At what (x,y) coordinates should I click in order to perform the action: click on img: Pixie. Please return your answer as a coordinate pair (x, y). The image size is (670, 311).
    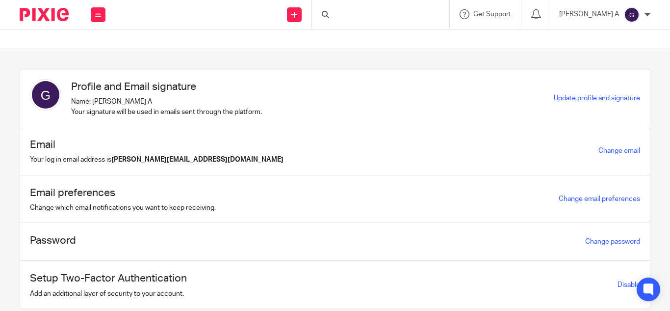
    Looking at the image, I should click on (44, 14).